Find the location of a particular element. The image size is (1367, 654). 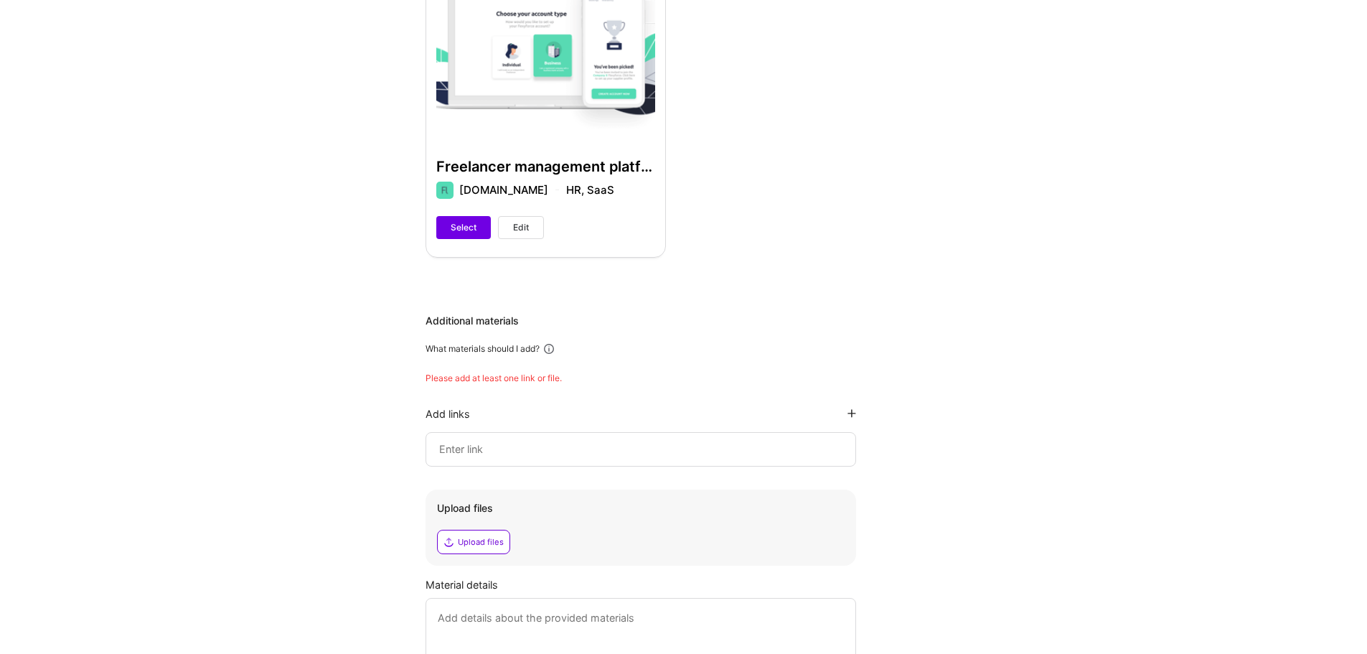

button: Edit is located at coordinates (521, 228).